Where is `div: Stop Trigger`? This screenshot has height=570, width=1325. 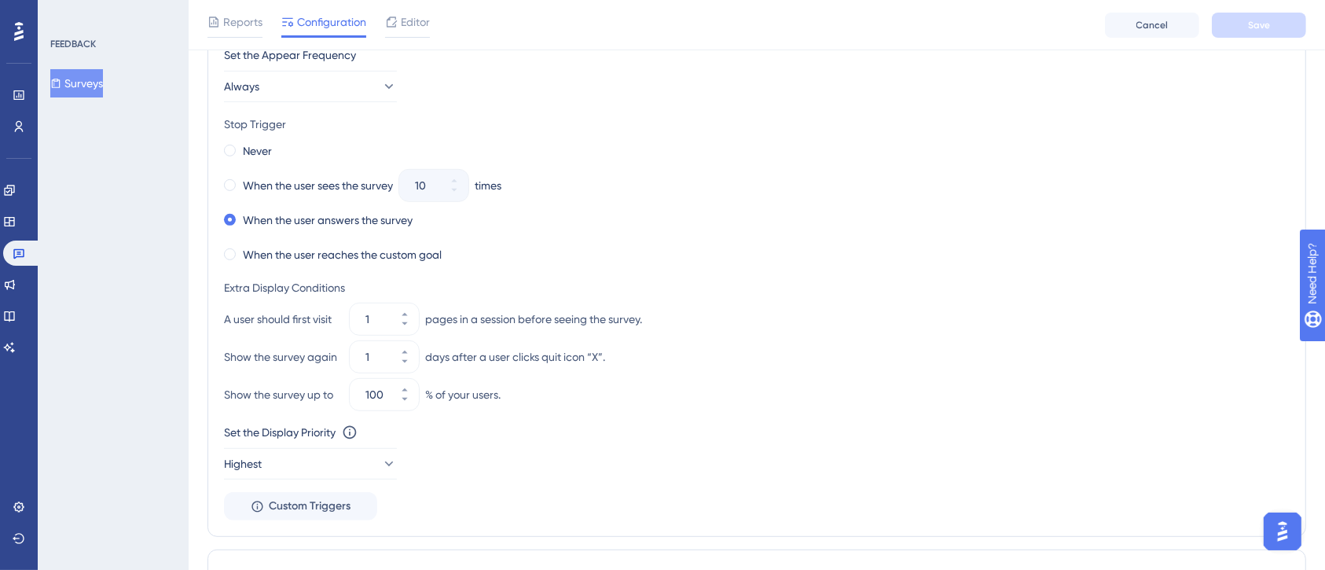
div: Stop Trigger is located at coordinates (757, 124).